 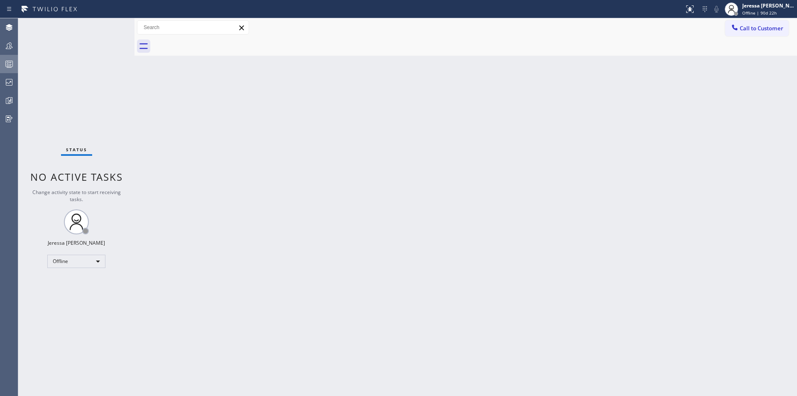 What do you see at coordinates (757, 28) in the screenshot?
I see `button: Call to Customer` at bounding box center [757, 28].